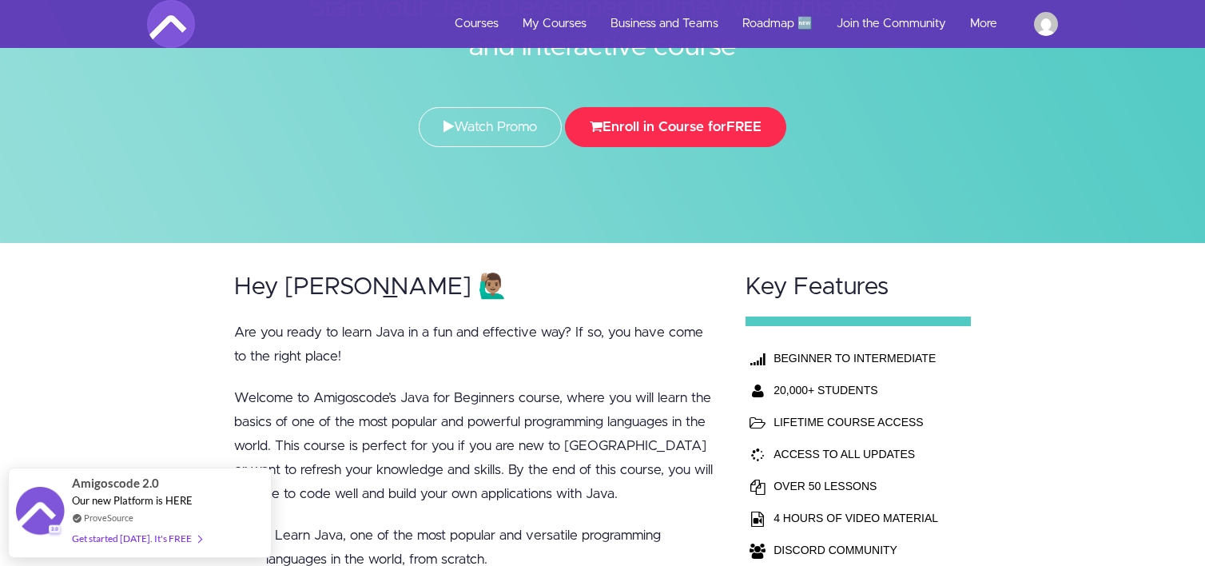 This screenshot has height=566, width=1205. What do you see at coordinates (856, 550) in the screenshot?
I see `td: DISCORD COMMUNITY` at bounding box center [856, 550].